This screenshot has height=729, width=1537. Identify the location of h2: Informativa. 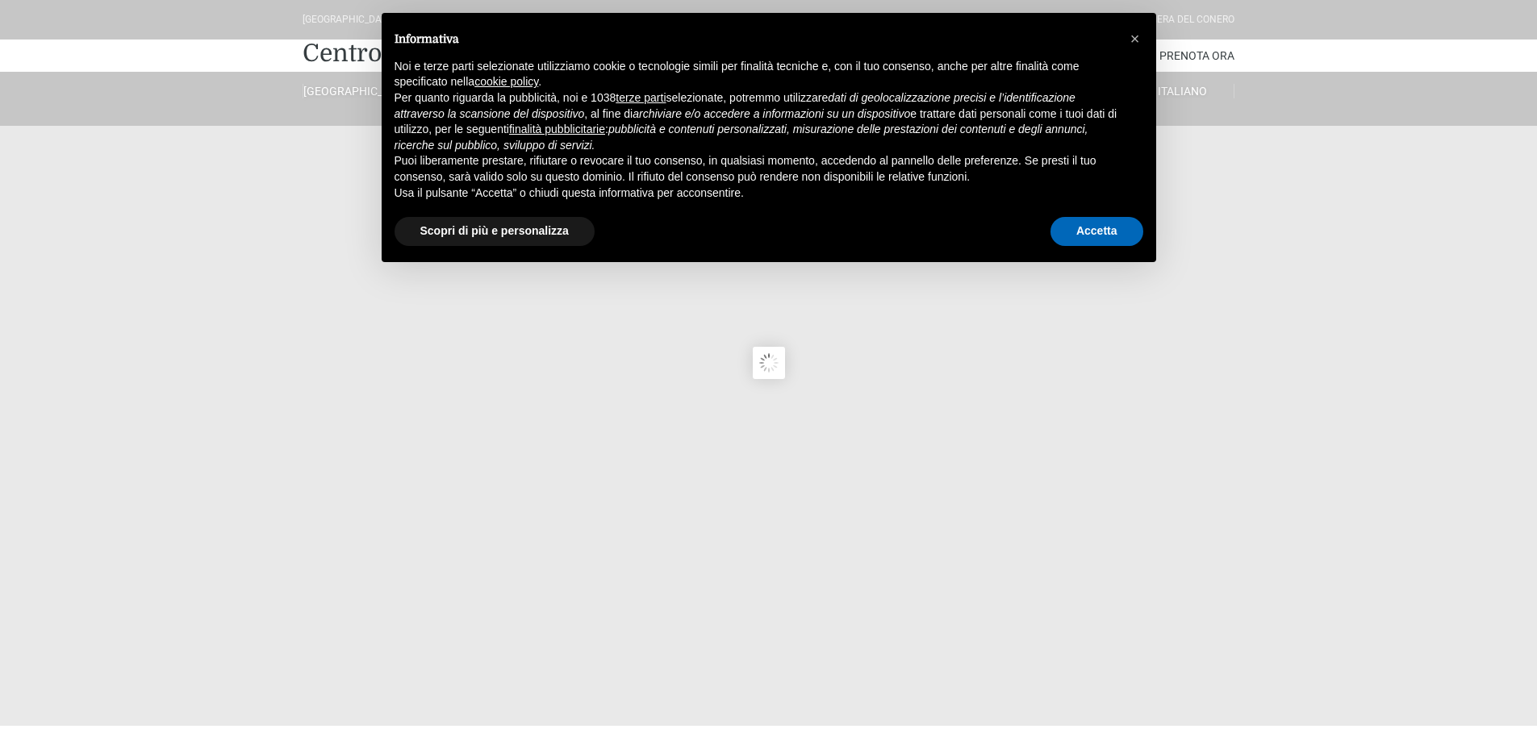
(756, 39).